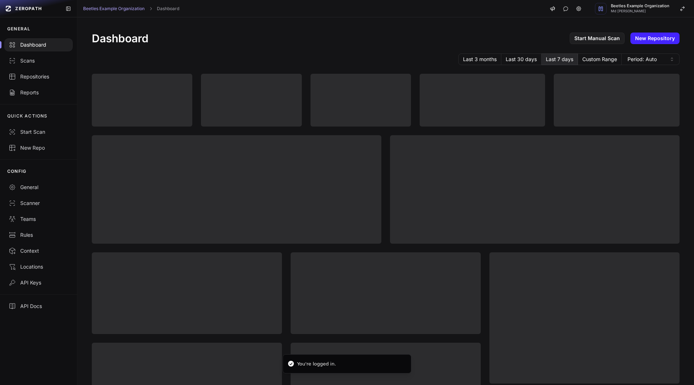 The image size is (694, 385). What do you see at coordinates (120, 38) in the screenshot?
I see `h1: Dashboard` at bounding box center [120, 38].